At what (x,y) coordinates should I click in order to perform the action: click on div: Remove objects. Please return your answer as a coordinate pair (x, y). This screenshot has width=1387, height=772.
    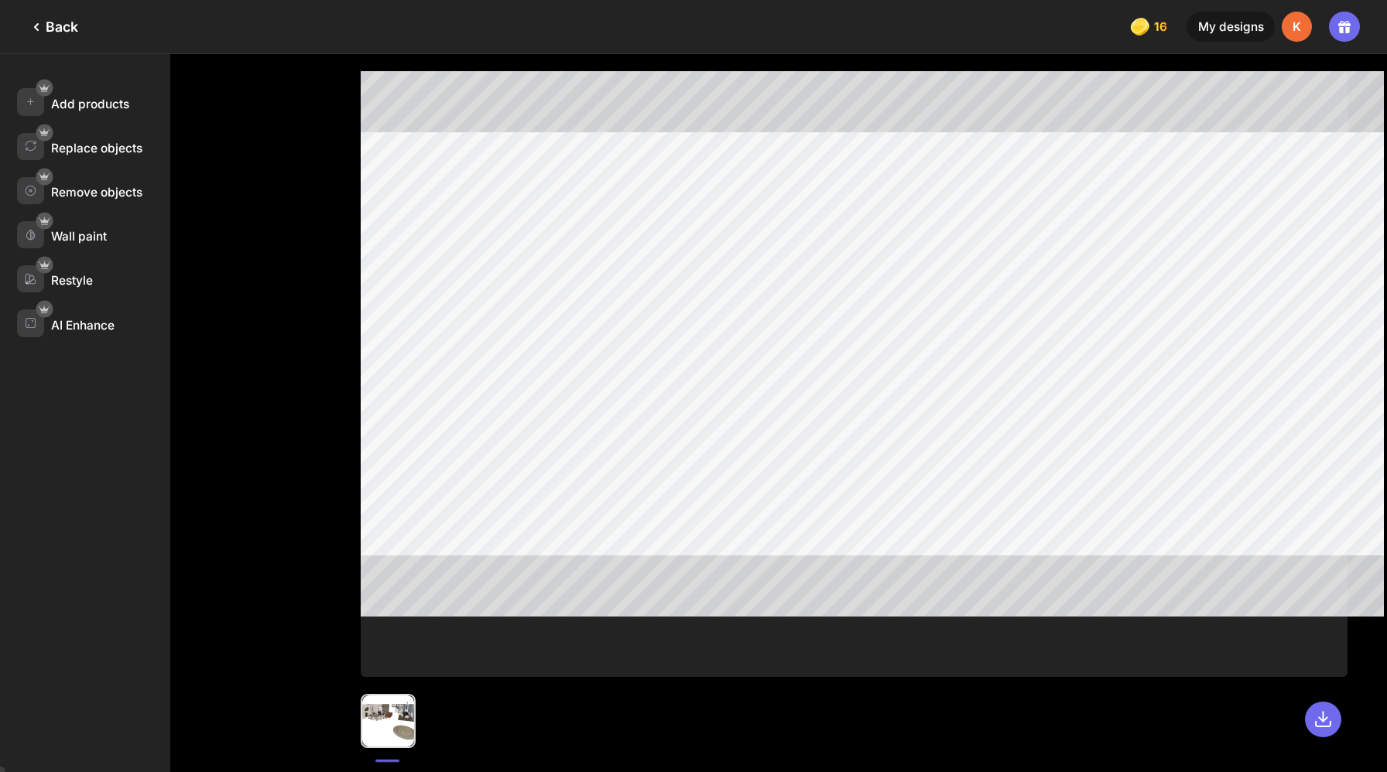
    Looking at the image, I should click on (97, 192).